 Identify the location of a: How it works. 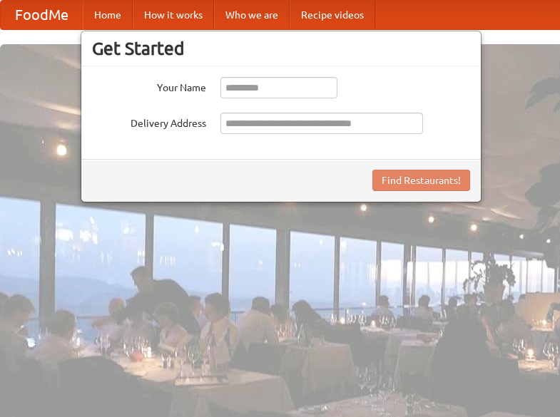
(173, 15).